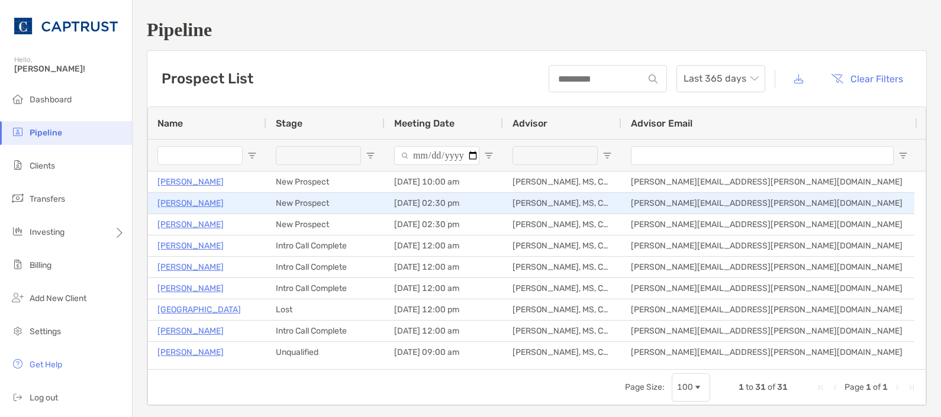 The height and width of the screenshot is (417, 941). I want to click on span: Stage, so click(289, 123).